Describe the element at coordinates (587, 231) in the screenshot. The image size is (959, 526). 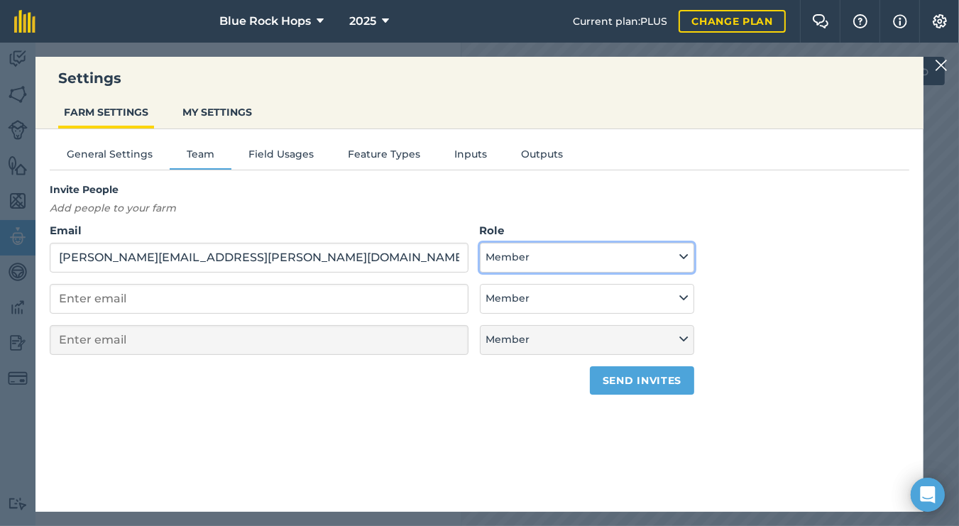
I see `label: Role` at that location.